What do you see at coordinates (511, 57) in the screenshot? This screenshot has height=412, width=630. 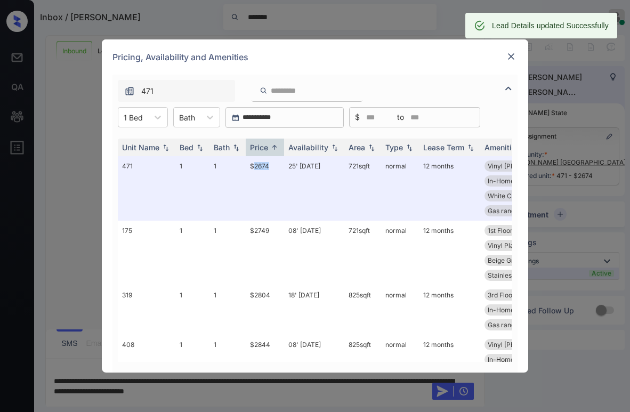 I see `img: close` at bounding box center [511, 57].